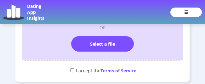  I want to click on div: I accept the, so click(102, 70).